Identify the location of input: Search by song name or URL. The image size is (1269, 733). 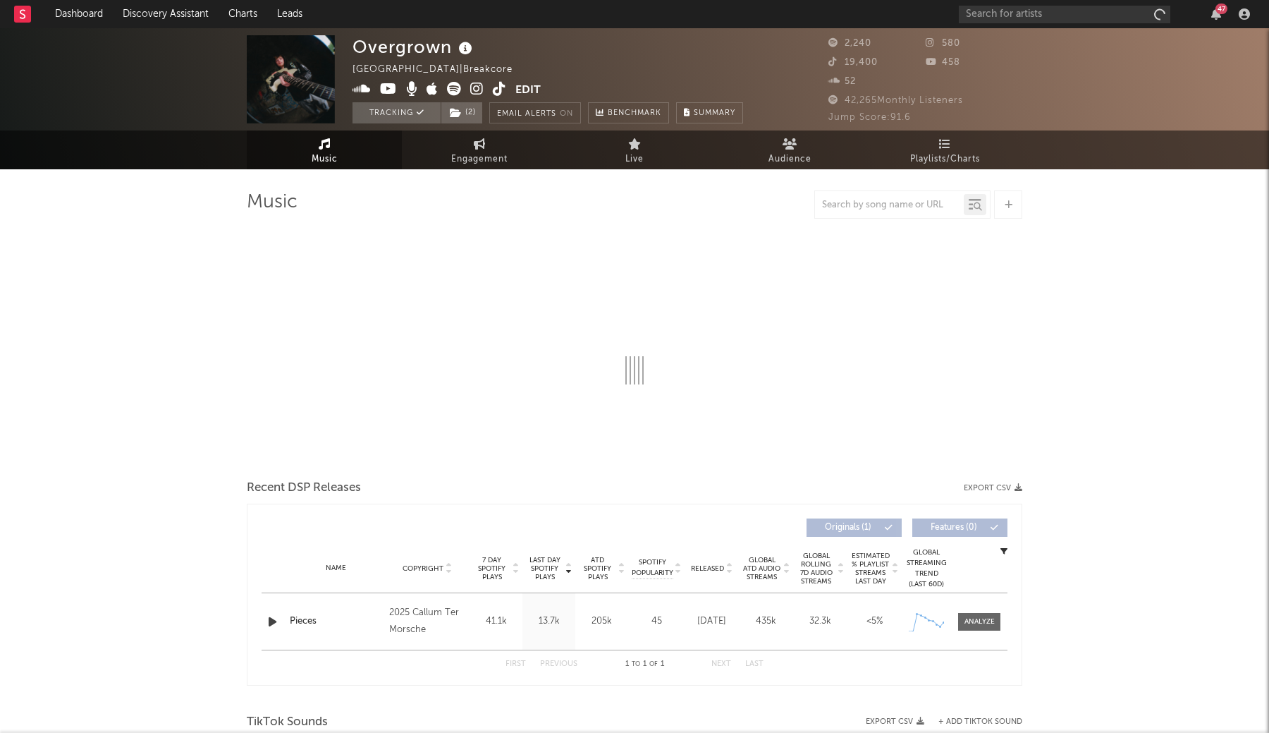
(889, 205).